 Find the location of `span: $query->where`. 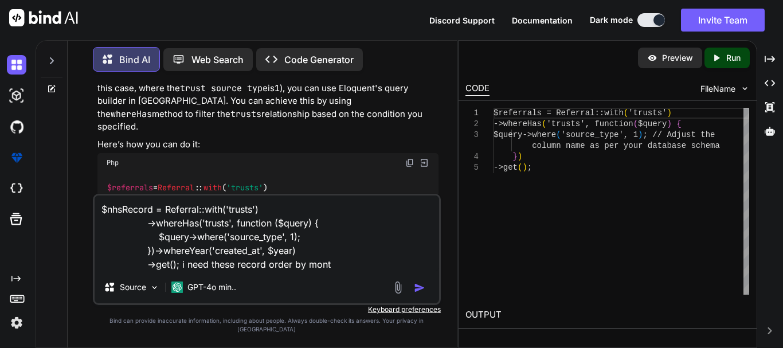

span: $query->where is located at coordinates (525, 135).